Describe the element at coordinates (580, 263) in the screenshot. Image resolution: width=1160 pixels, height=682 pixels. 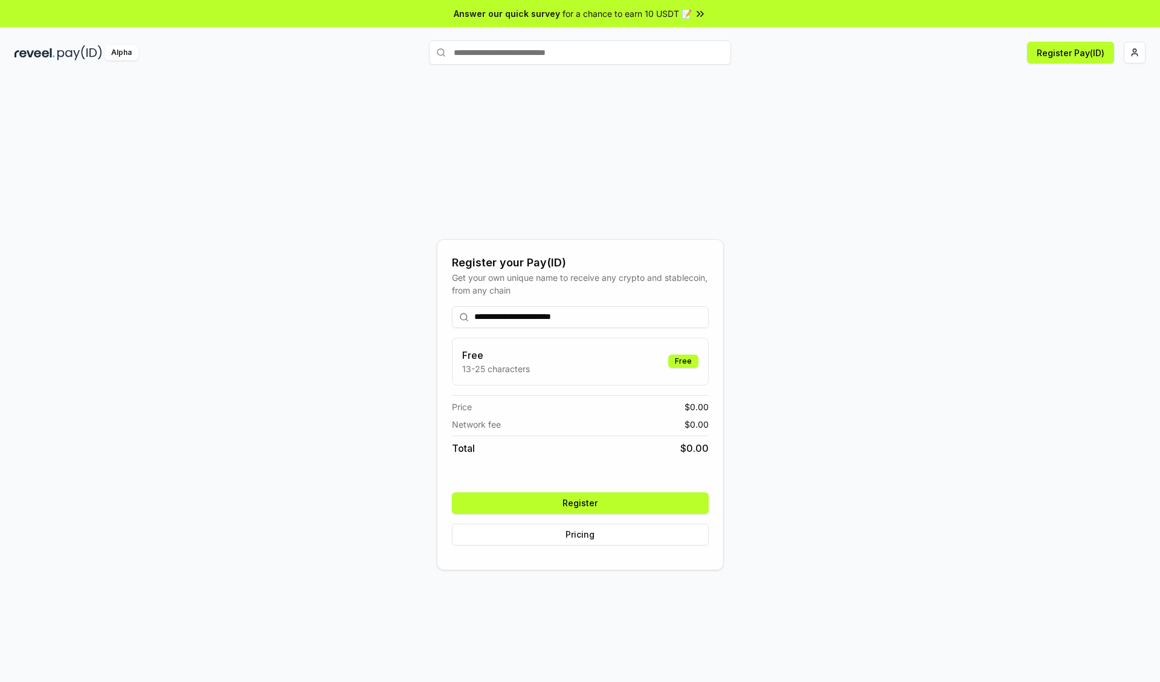
I see `div: Register your Pay(ID)` at that location.